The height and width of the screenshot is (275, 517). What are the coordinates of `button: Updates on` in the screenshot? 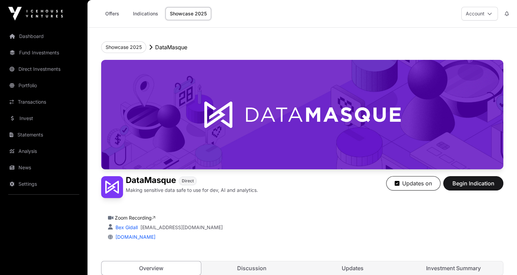 It's located at (413, 183).